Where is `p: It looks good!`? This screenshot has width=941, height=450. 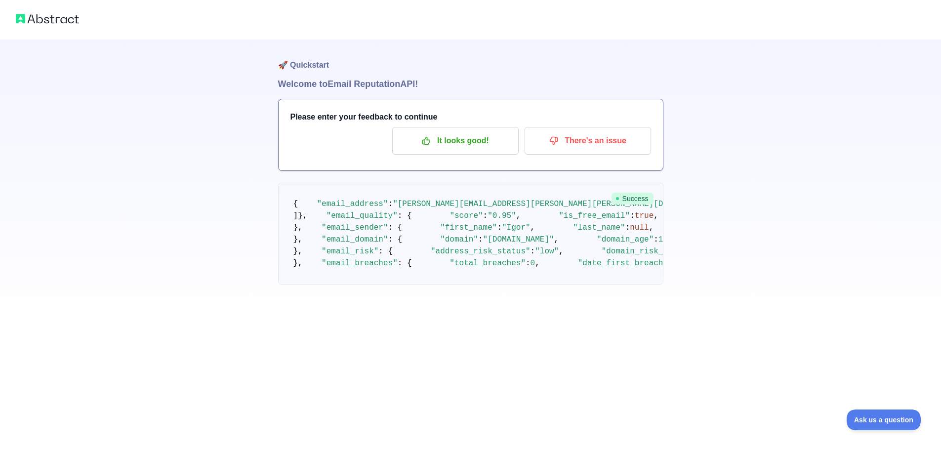
p: It looks good! is located at coordinates (456, 141).